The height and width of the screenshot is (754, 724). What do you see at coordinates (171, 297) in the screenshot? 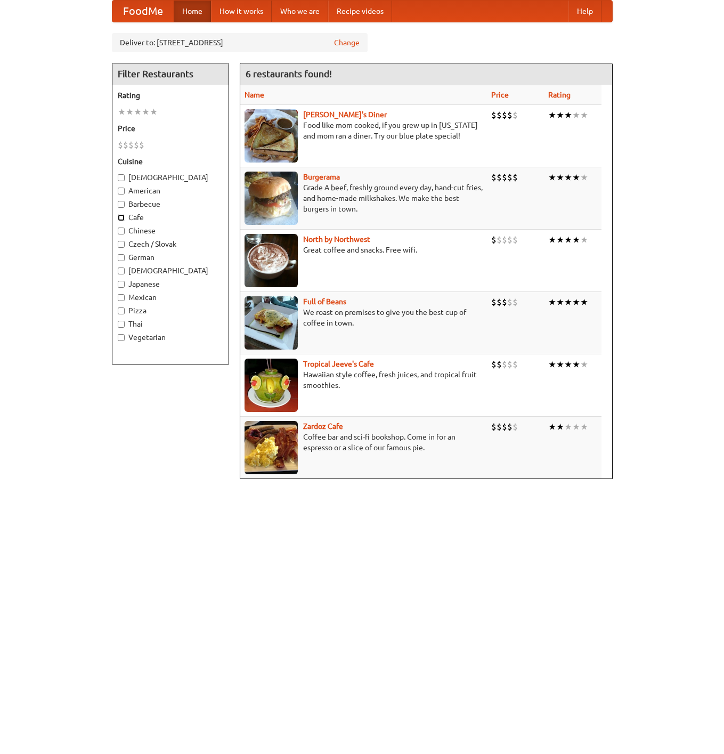
I see `label: Mexican` at bounding box center [171, 297].